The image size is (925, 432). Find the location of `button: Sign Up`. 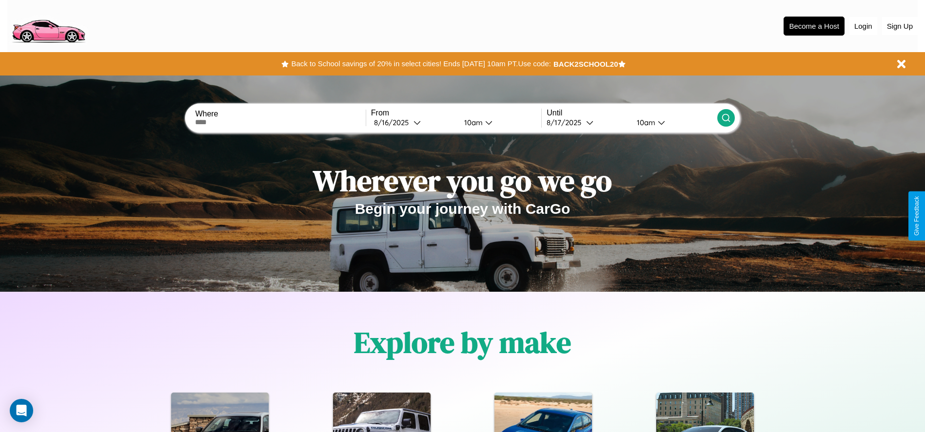

button: Sign Up is located at coordinates (899, 26).